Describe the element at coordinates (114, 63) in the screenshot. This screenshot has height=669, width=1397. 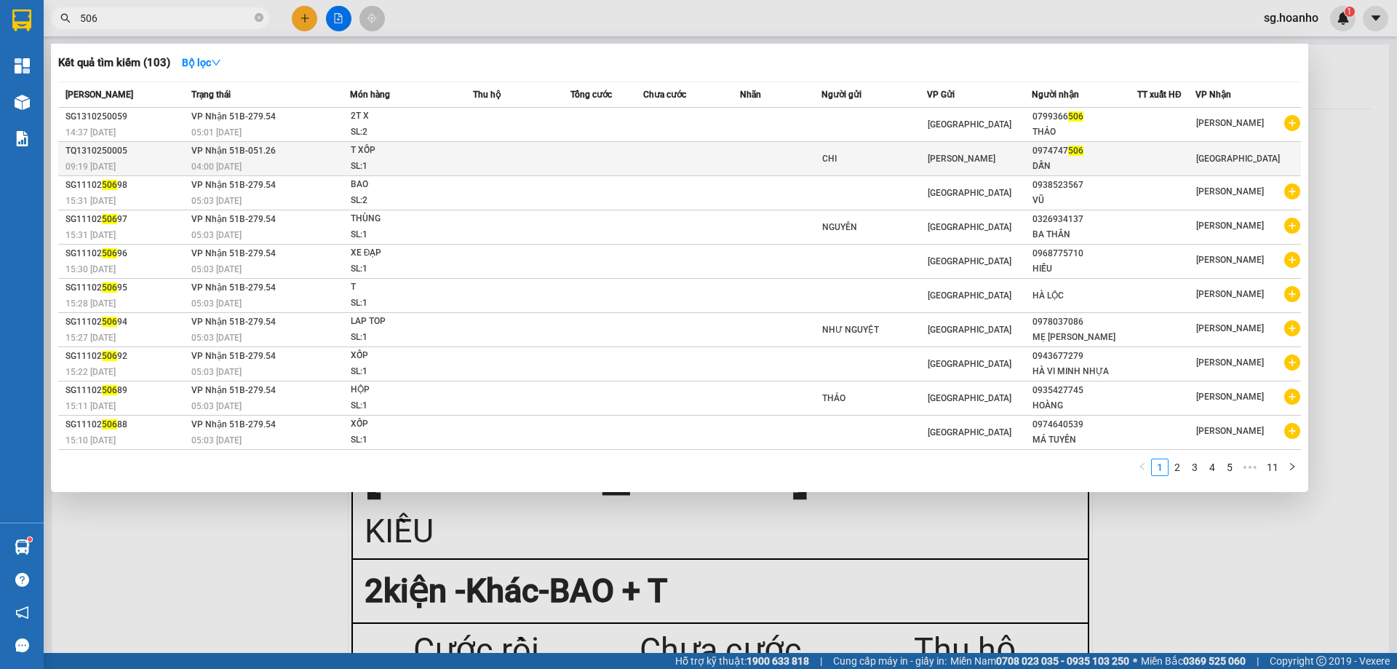
I see `h3: Kết quả tìm kiếm ( 103 )` at that location.